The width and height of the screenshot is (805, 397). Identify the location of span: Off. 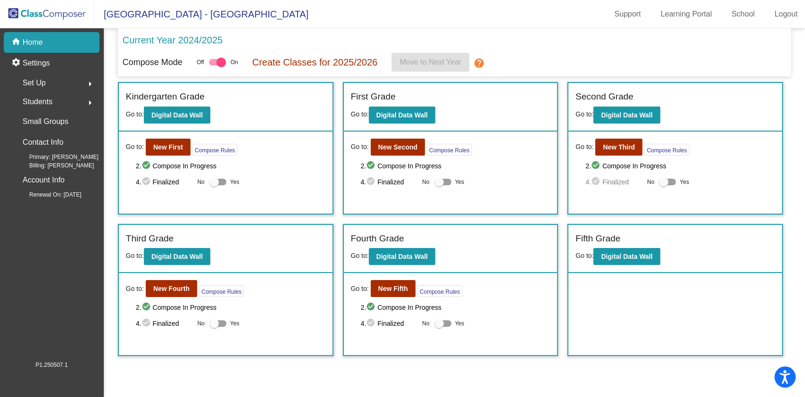
(200, 62).